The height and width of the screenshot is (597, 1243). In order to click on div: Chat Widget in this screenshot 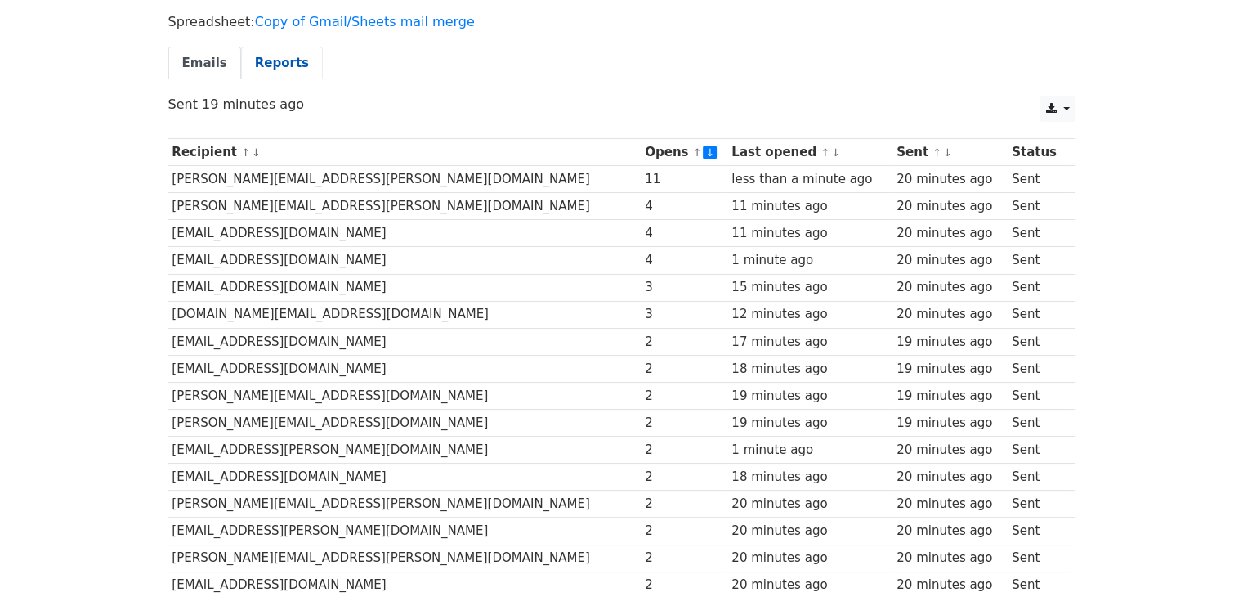, I will do `click(1202, 557)`.